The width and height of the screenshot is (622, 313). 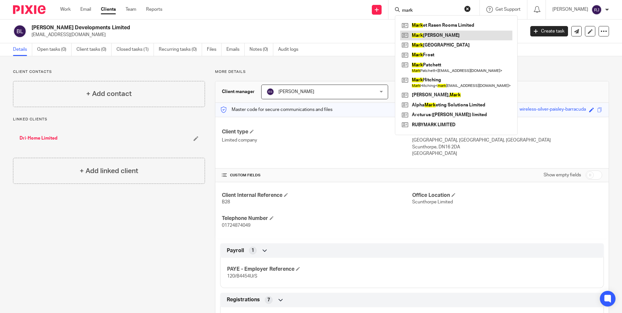 I want to click on a: Clients, so click(x=108, y=9).